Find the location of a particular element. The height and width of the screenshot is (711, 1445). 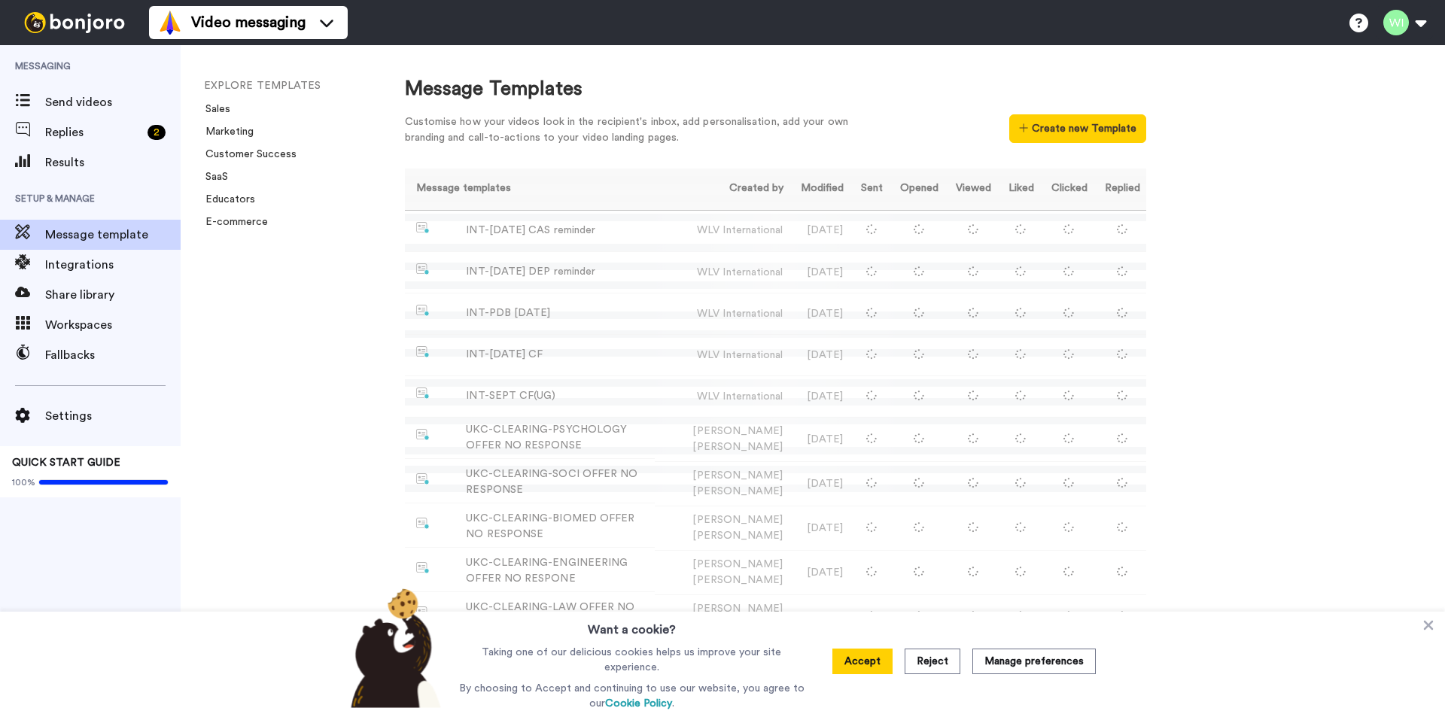

span: Send videos is located at coordinates (113, 102).